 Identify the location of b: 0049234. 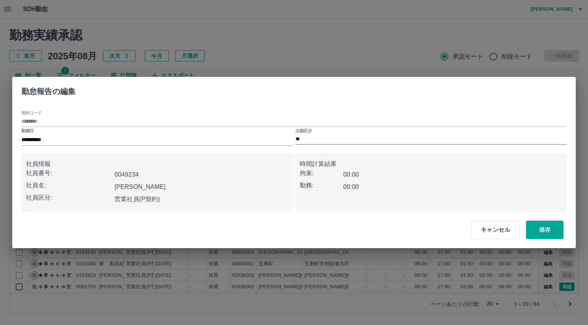
(126, 174).